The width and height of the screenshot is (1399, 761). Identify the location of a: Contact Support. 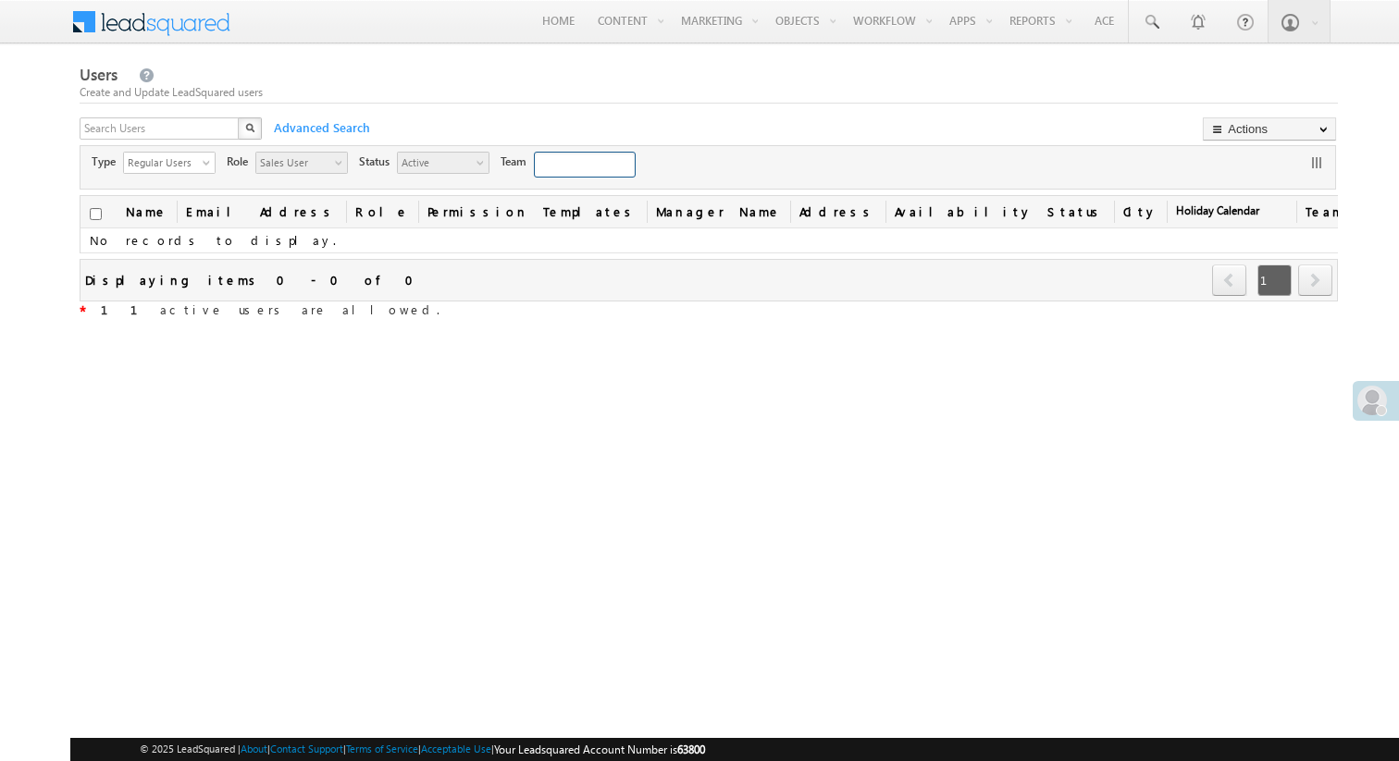
(306, 748).